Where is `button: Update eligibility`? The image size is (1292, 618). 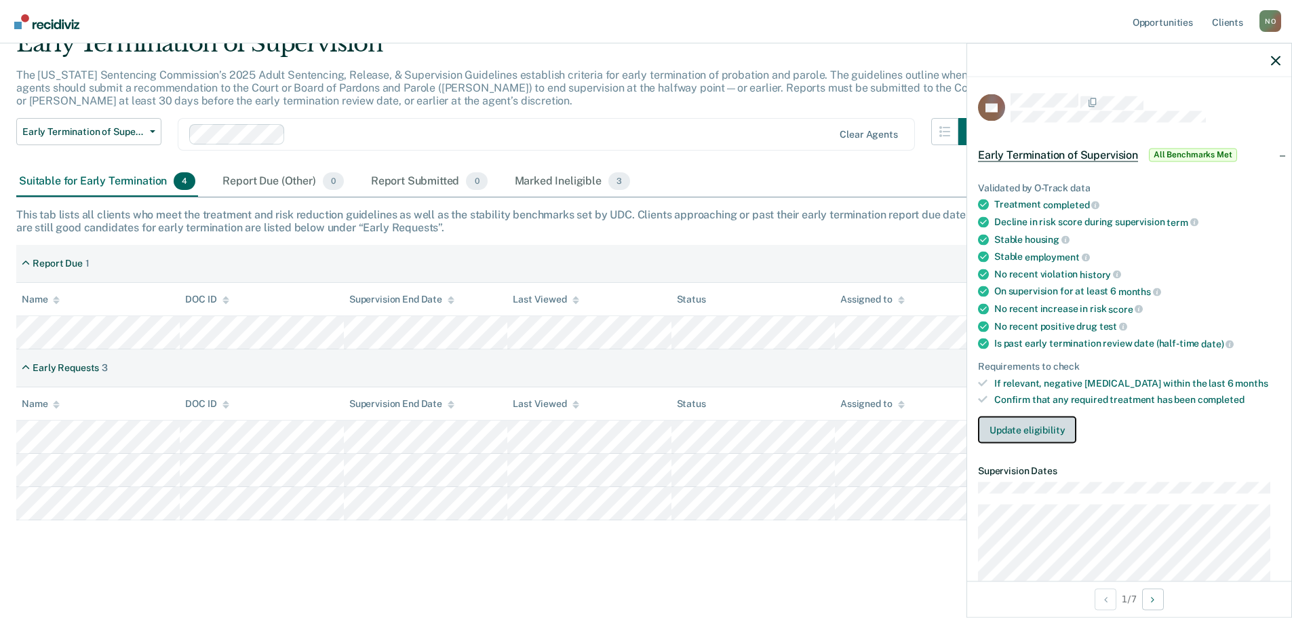 button: Update eligibility is located at coordinates (1027, 430).